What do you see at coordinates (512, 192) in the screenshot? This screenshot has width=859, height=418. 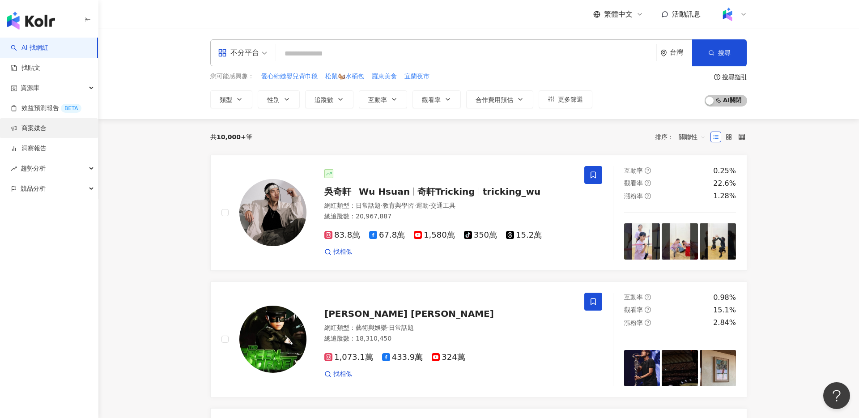 I see `span: tricking_wu` at bounding box center [512, 192].